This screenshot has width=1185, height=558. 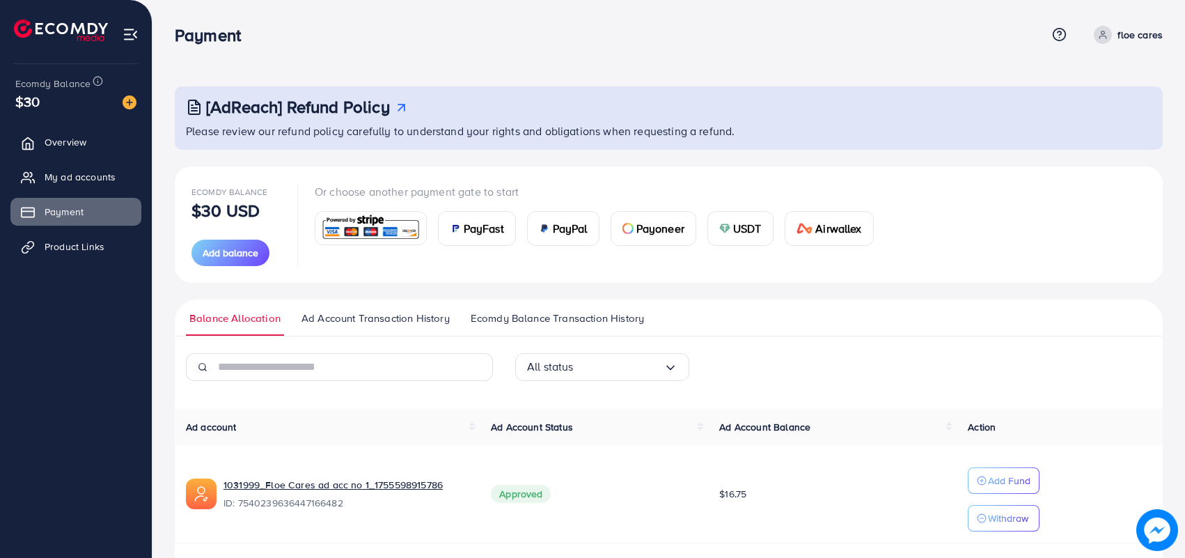 I want to click on span: PayPal, so click(x=570, y=228).